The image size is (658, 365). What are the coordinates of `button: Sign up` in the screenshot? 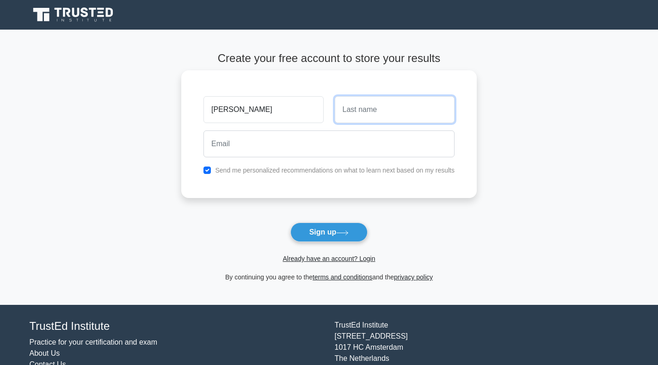 It's located at (329, 232).